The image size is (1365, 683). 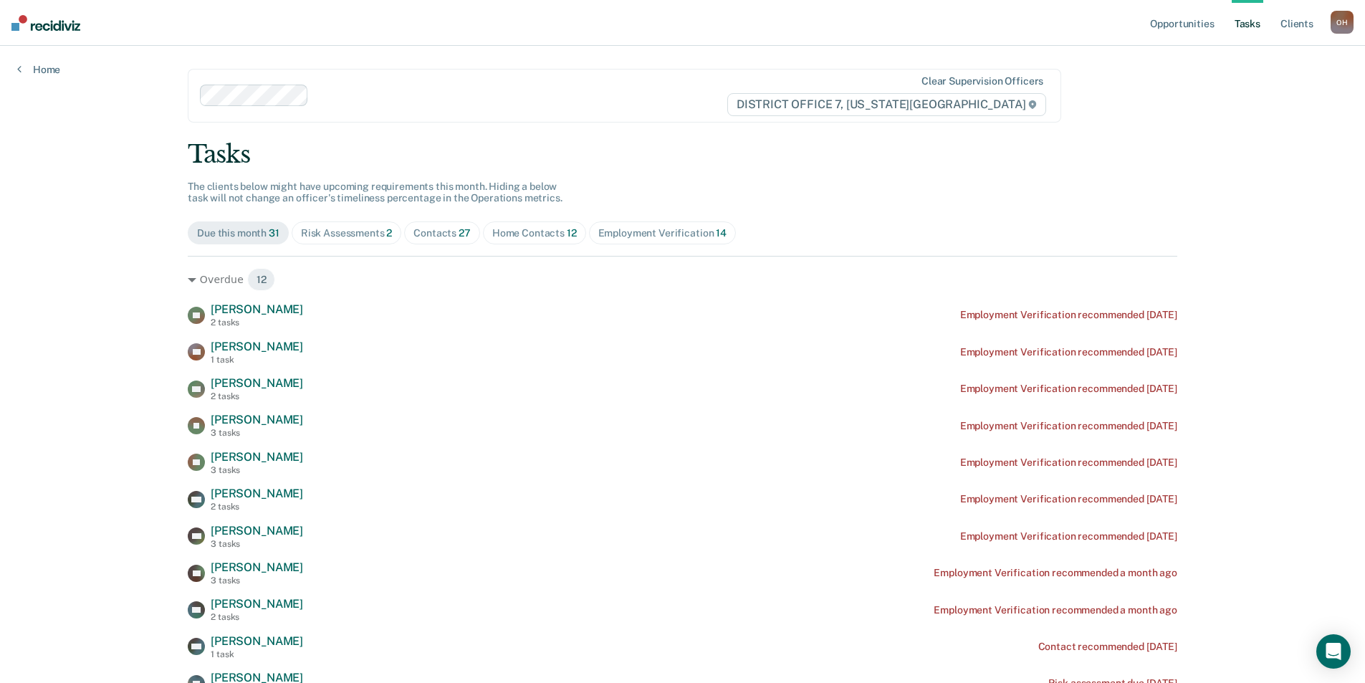 I want to click on span: 14, so click(x=721, y=233).